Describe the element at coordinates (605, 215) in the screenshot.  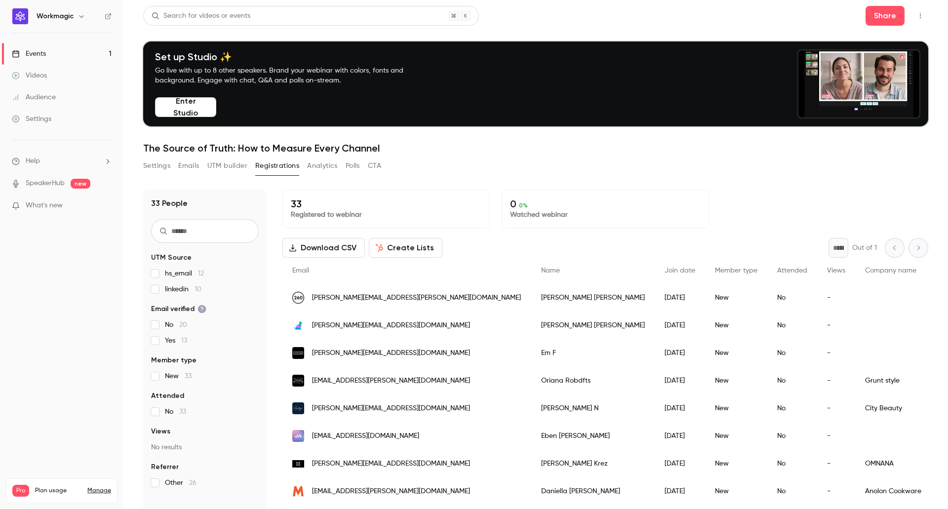
I see `p: Watched webinar` at that location.